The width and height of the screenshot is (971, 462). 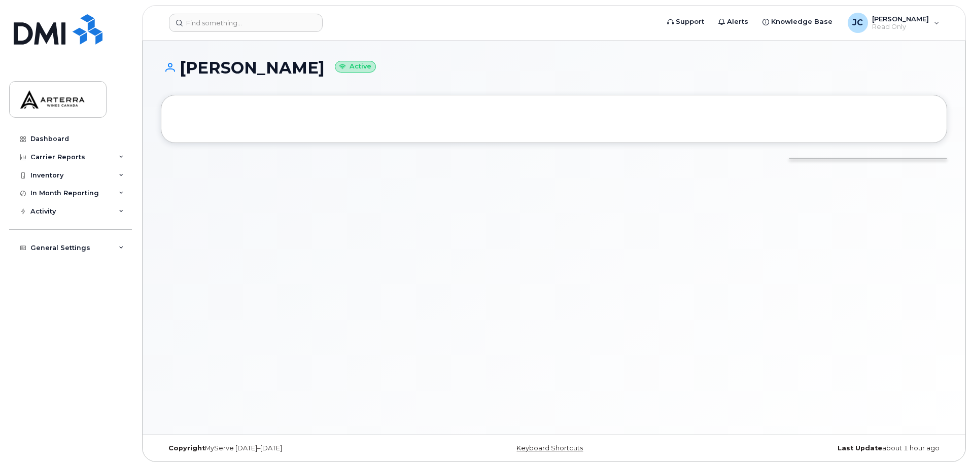 What do you see at coordinates (816, 448) in the screenshot?
I see `div: about 1 hour ago` at bounding box center [816, 448].